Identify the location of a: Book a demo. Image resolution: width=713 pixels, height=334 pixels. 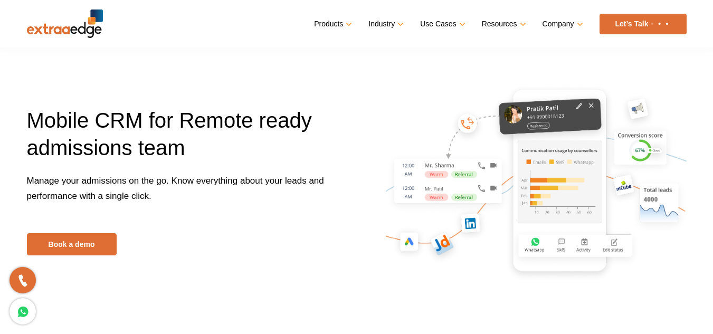
(72, 244).